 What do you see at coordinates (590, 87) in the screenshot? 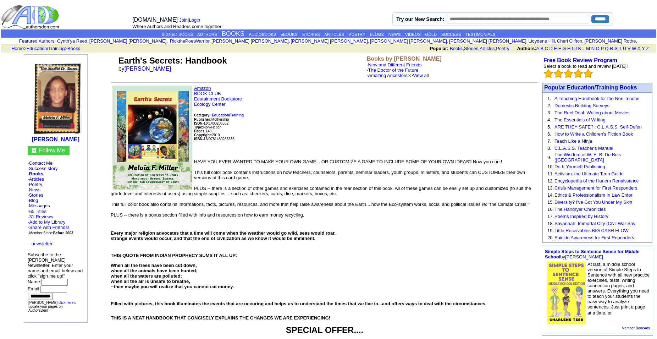
I see `font: Popular Education/Training Books` at bounding box center [590, 87].